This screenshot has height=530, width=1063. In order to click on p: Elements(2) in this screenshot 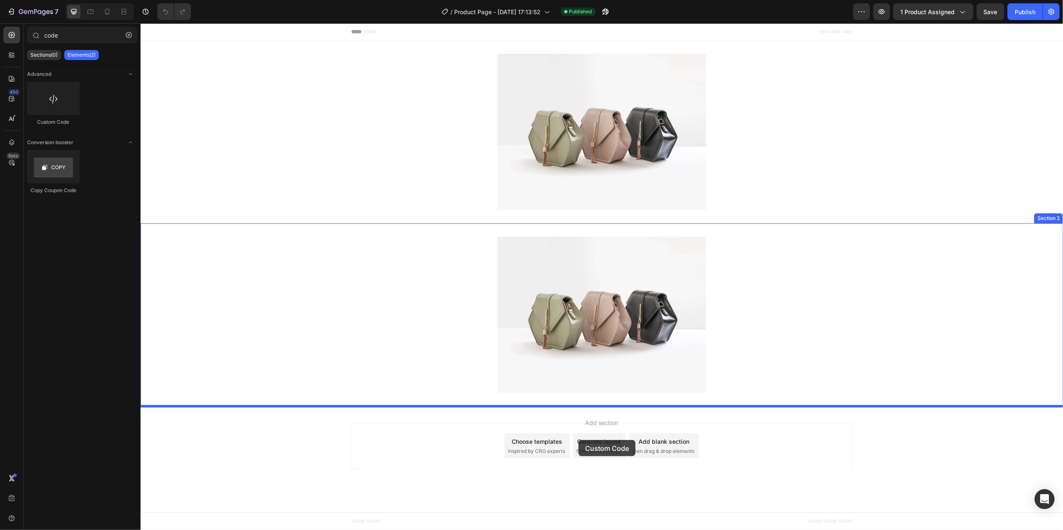, I will do `click(81, 55)`.